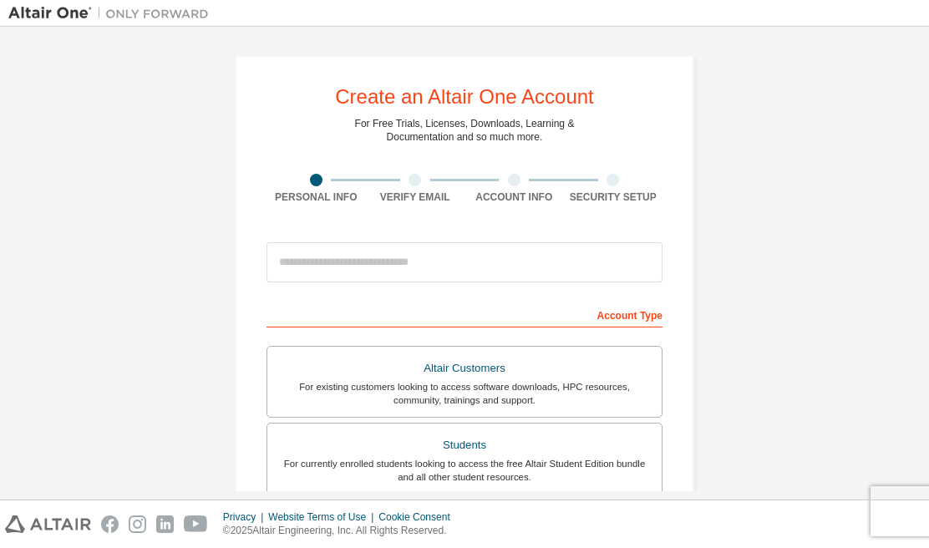 This screenshot has width=929, height=548. Describe the element at coordinates (514, 197) in the screenshot. I see `div: Account Info` at that location.